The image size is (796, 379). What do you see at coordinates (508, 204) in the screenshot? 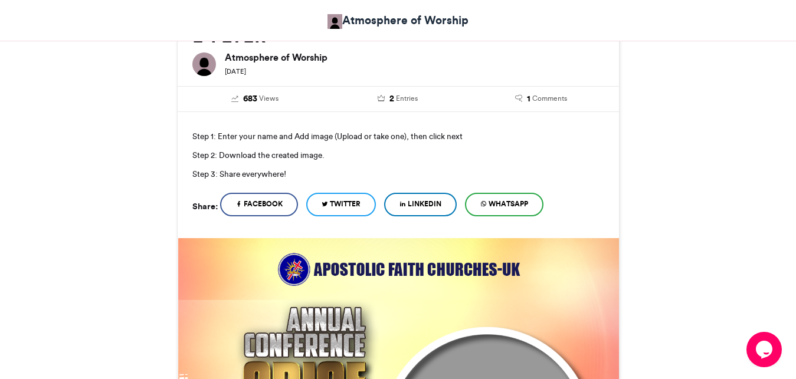
I see `span: WhatsApp` at bounding box center [508, 204].